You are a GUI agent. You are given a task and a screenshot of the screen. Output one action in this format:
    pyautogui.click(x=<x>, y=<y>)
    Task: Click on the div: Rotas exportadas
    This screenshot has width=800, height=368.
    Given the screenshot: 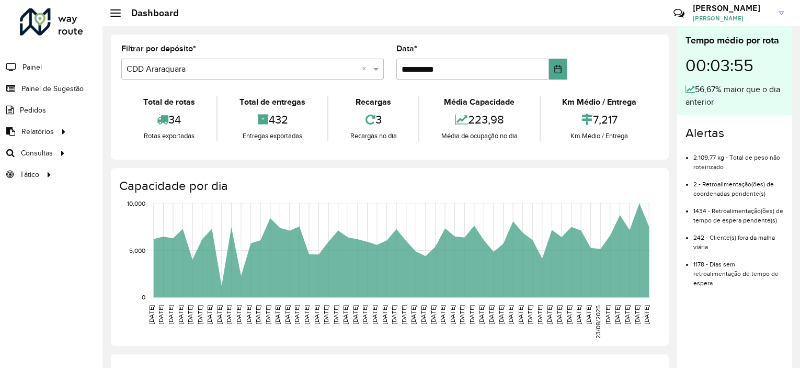 What is the action you would take?
    pyautogui.click(x=169, y=136)
    